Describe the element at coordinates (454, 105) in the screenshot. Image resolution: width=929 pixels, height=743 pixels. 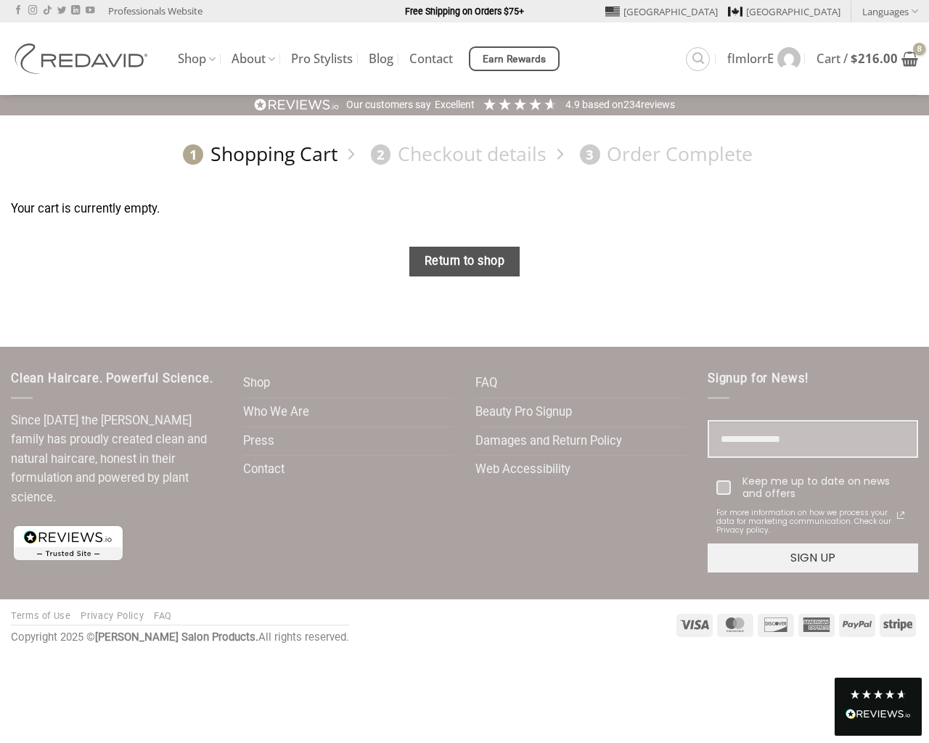
I see `div: Excellent` at that location.